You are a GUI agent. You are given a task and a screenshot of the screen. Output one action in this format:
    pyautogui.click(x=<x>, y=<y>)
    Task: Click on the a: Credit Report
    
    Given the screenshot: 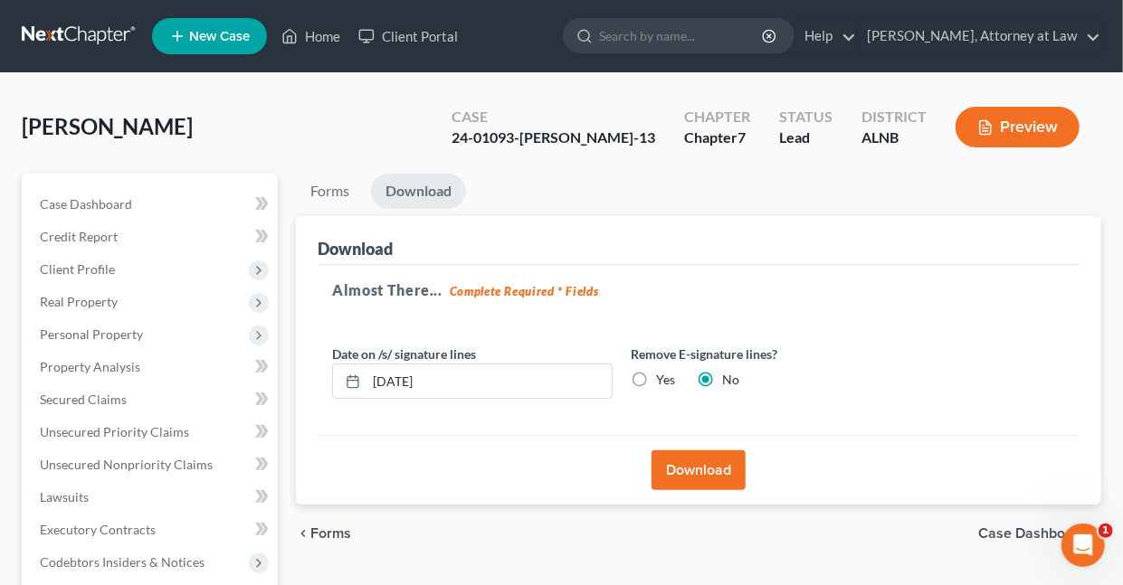 What is the action you would take?
    pyautogui.click(x=151, y=237)
    